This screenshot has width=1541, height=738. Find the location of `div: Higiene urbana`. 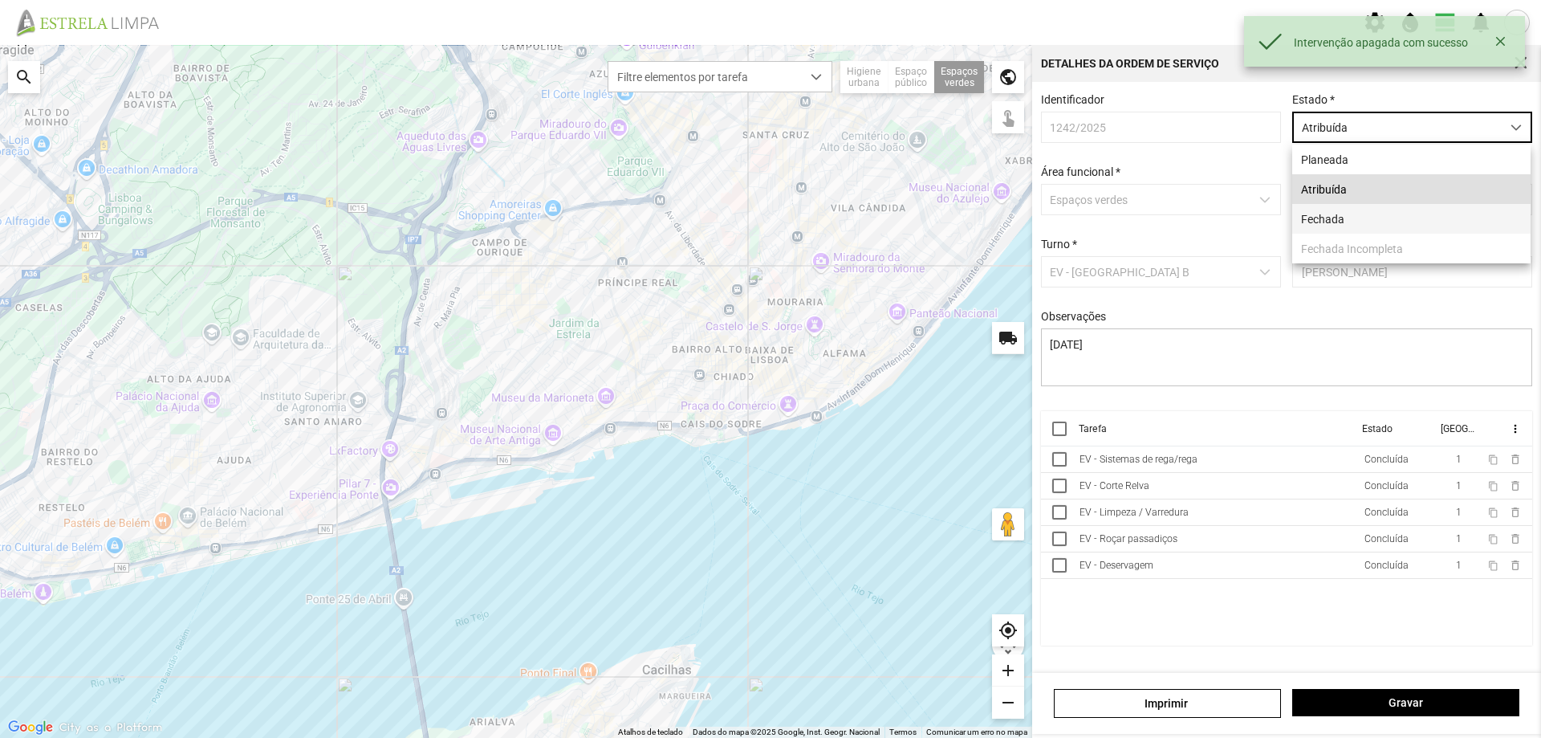

div: Higiene urbana is located at coordinates (865, 77).